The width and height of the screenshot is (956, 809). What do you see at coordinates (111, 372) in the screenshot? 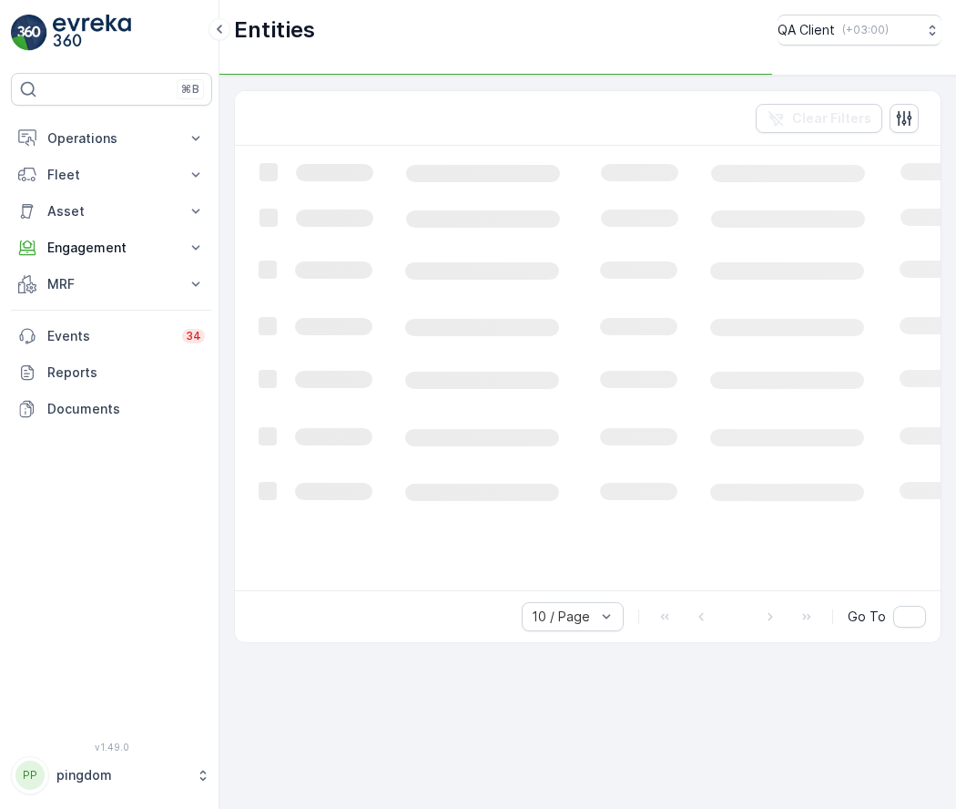
I see `a: Reports` at bounding box center [111, 372].